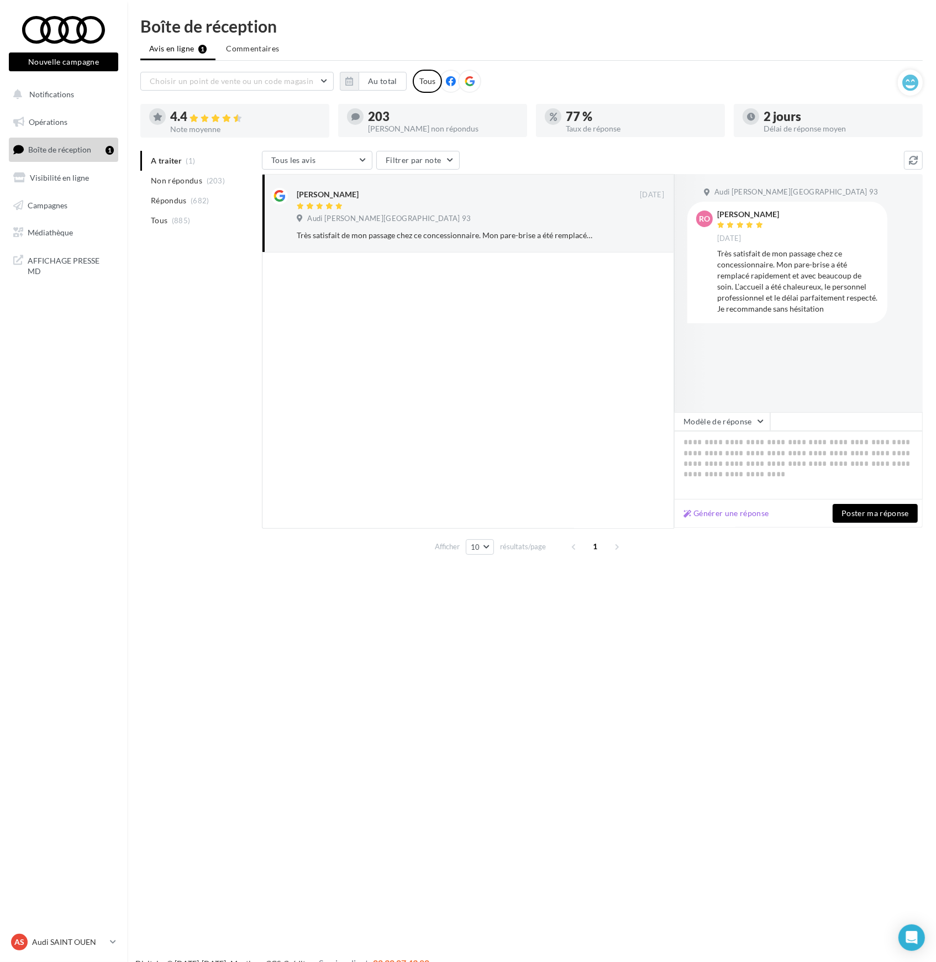 The width and height of the screenshot is (936, 962). I want to click on a: Boîte de réception1, so click(64, 149).